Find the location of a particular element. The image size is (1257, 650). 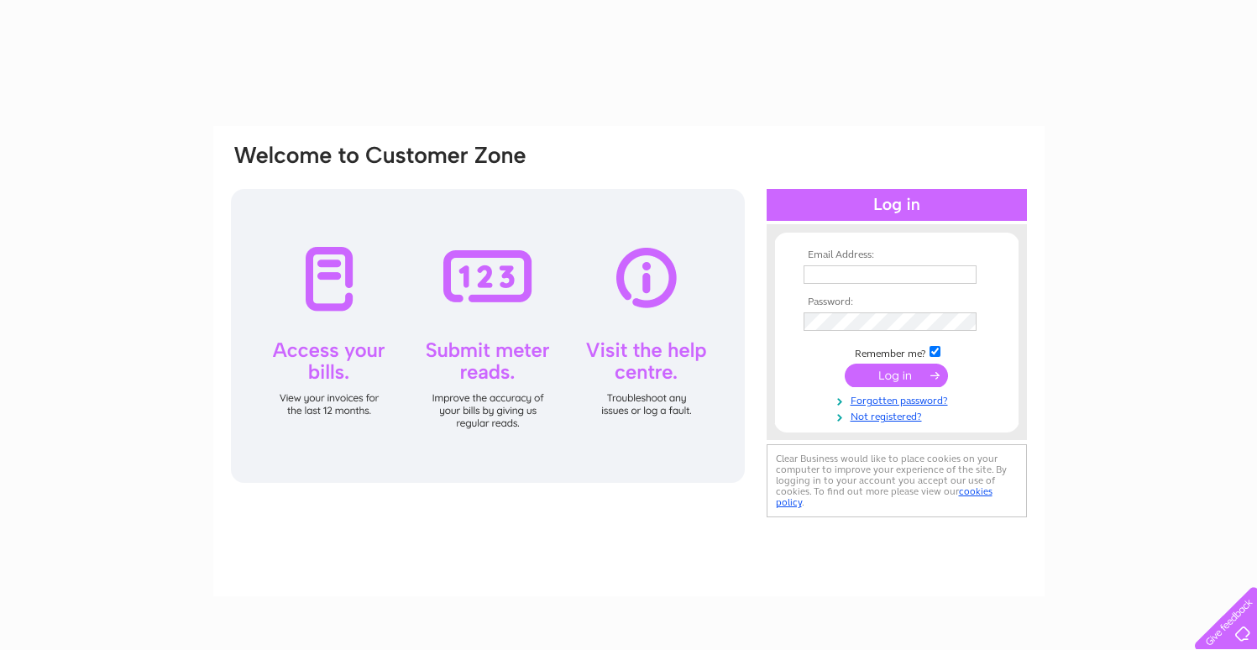

div: Clear Business would like to place cookies on your computer to improve your experience of the sit... is located at coordinates (897, 480).